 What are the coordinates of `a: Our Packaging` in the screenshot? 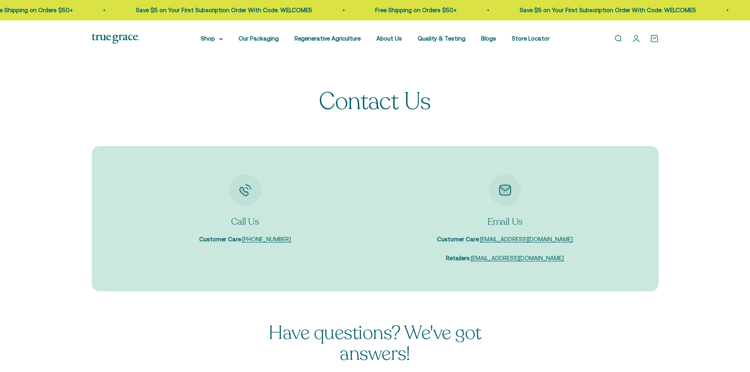 It's located at (259, 38).